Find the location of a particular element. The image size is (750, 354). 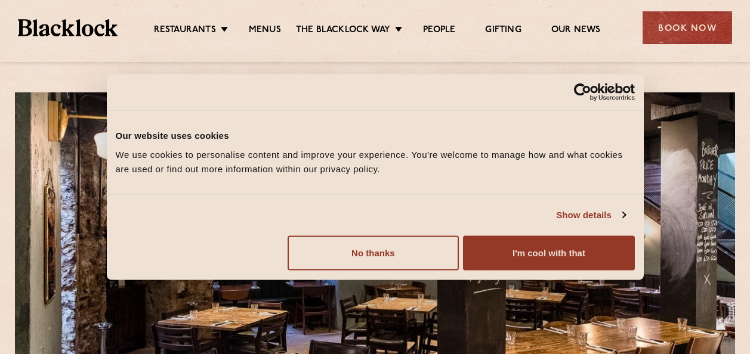

a: Show details is located at coordinates (591, 215).